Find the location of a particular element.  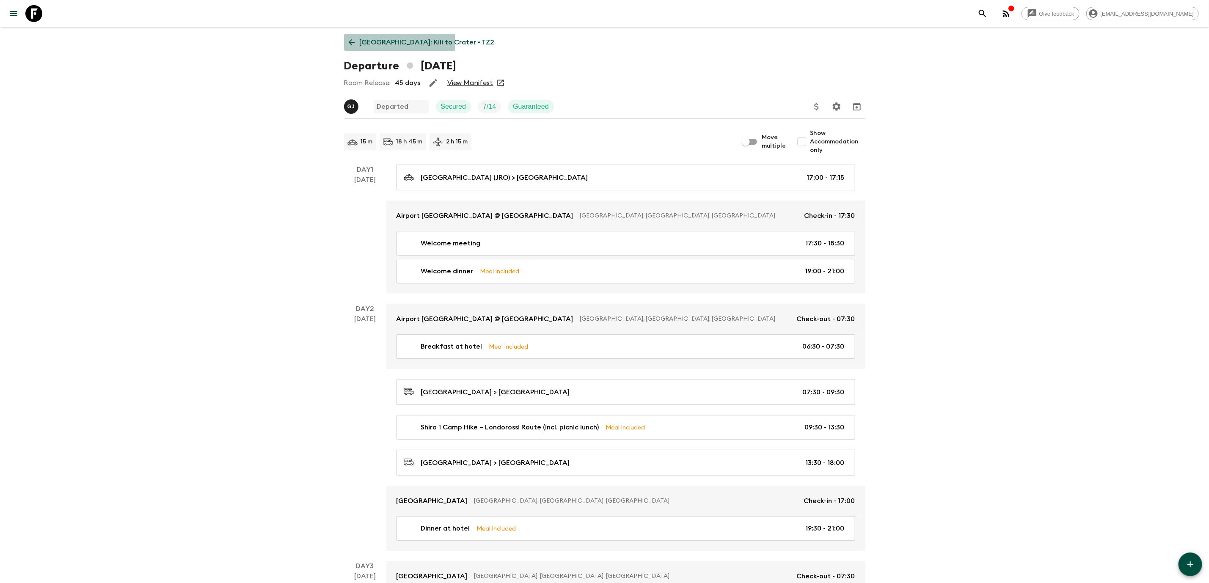

a: Welcome dinnerMeal Included19:00 - 21:00 is located at coordinates (626, 271).